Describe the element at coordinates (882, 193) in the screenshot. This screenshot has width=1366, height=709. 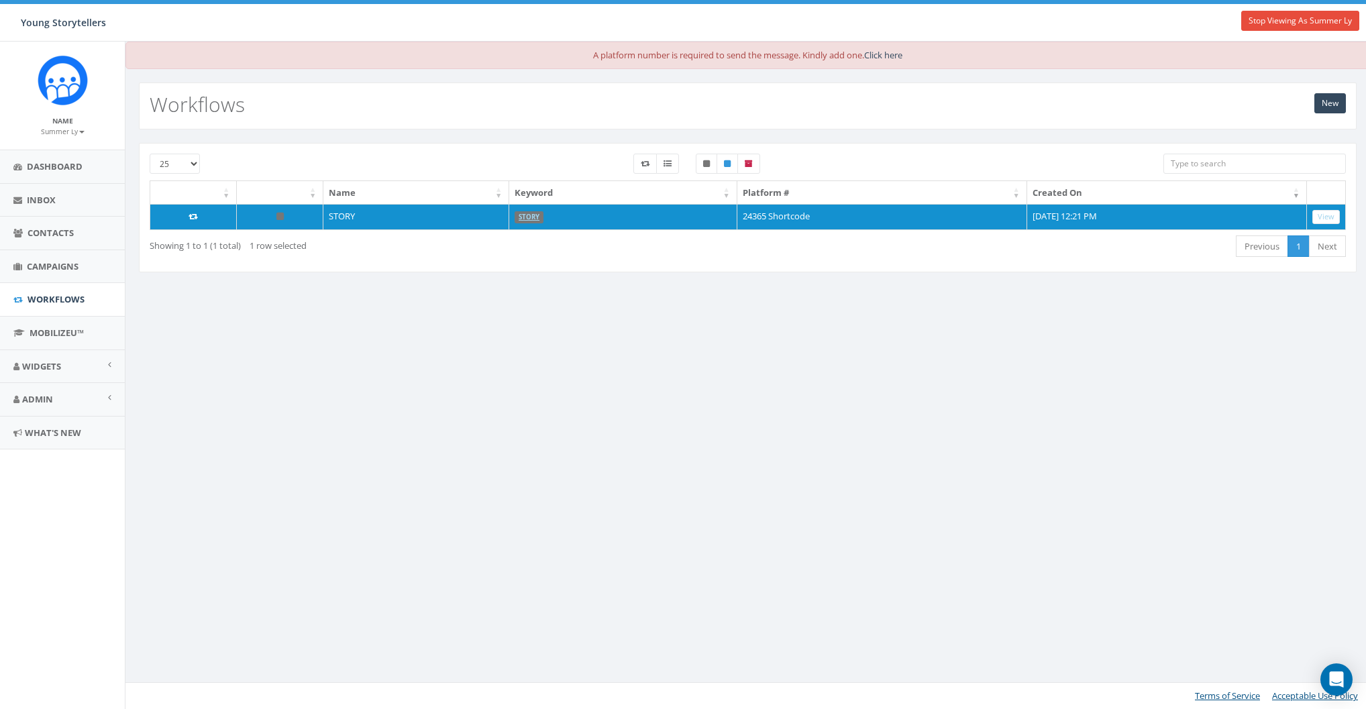
I see `th: Platform #: activate to sort column ascending` at that location.